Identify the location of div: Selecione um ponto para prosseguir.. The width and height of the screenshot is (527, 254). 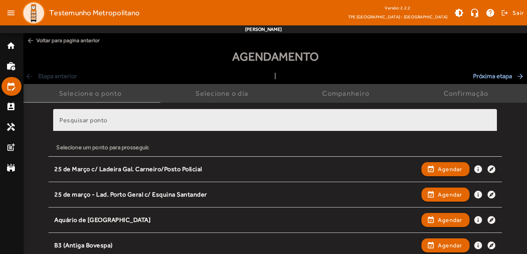
(275, 147).